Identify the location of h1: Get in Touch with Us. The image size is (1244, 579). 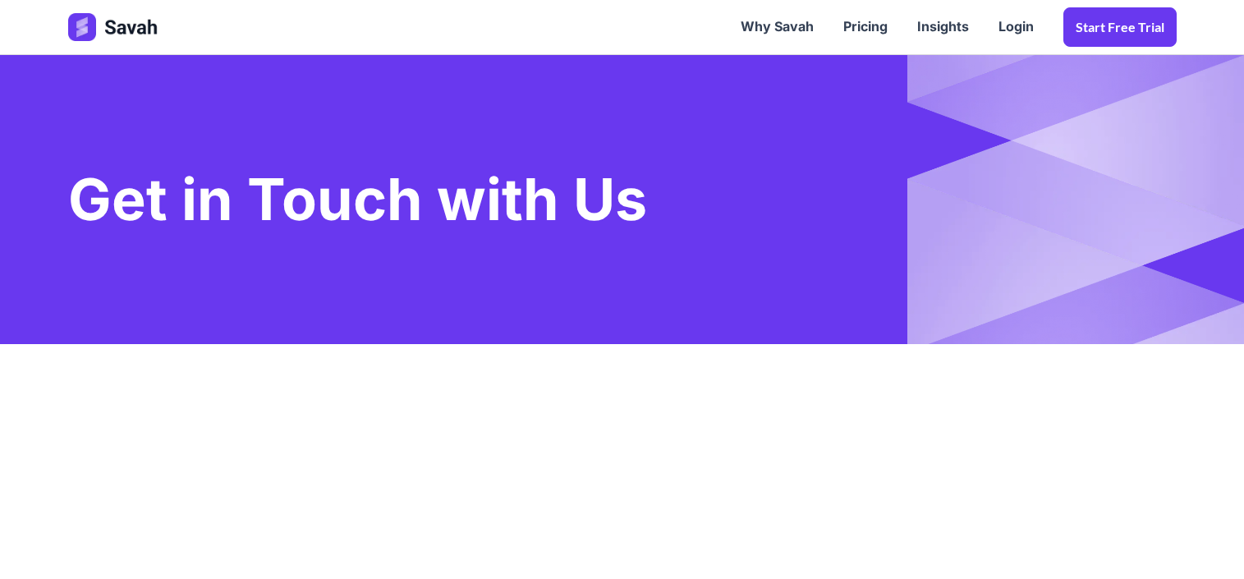
(357, 200).